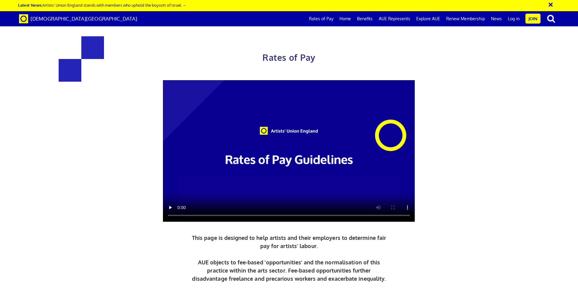  Describe the element at coordinates (533, 18) in the screenshot. I see `a: Join` at that location.